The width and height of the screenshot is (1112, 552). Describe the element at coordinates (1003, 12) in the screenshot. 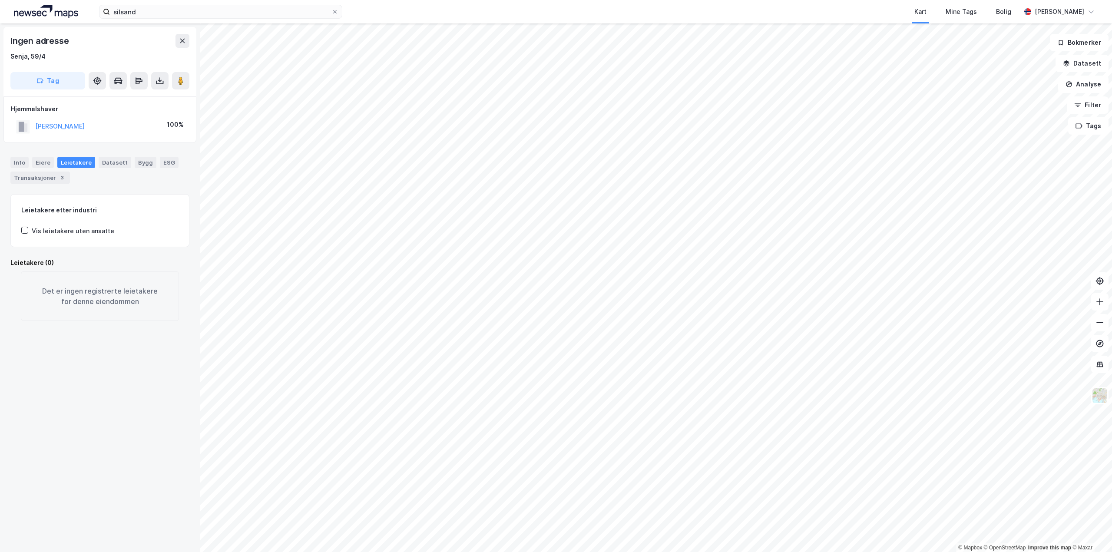

I see `div: Bolig` at that location.